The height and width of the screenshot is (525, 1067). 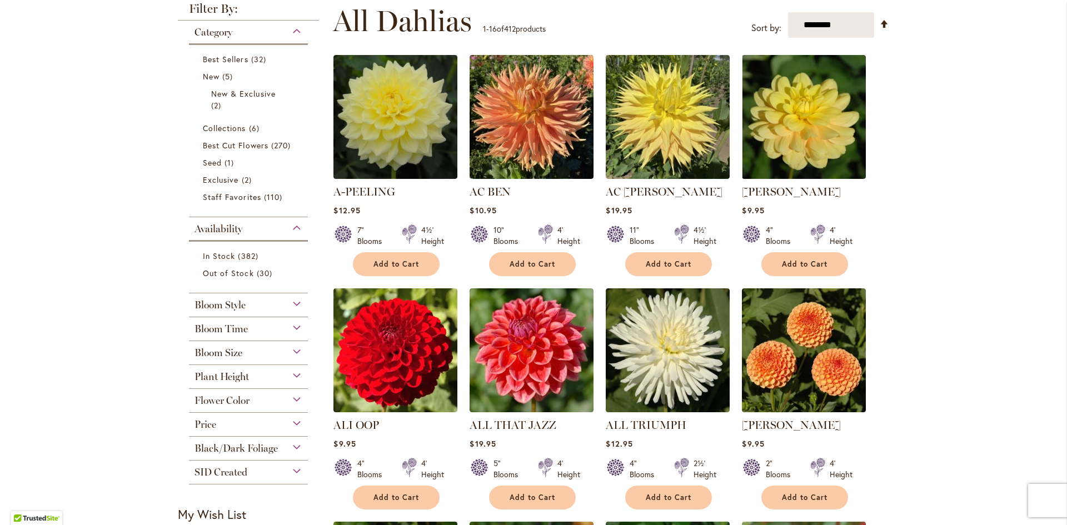 I want to click on span: Best Sellers, so click(x=226, y=59).